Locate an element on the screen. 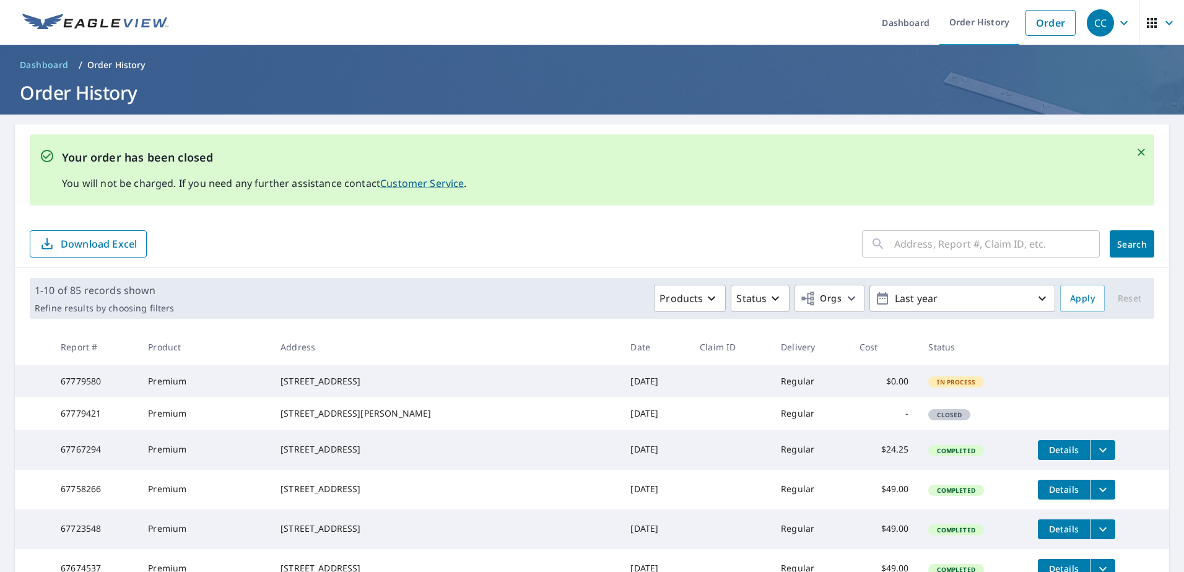  p: Refine results by choosing filters is located at coordinates (104, 308).